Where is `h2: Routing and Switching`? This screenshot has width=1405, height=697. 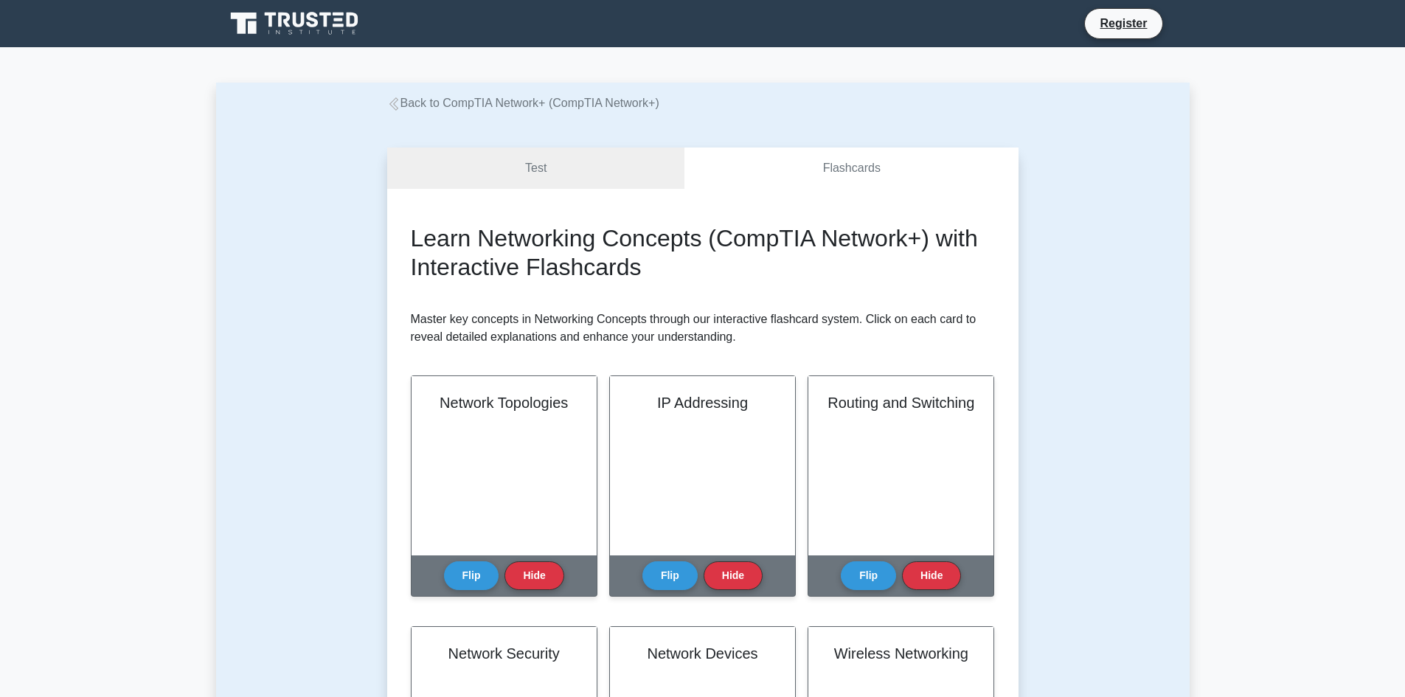 h2: Routing and Switching is located at coordinates (900, 403).